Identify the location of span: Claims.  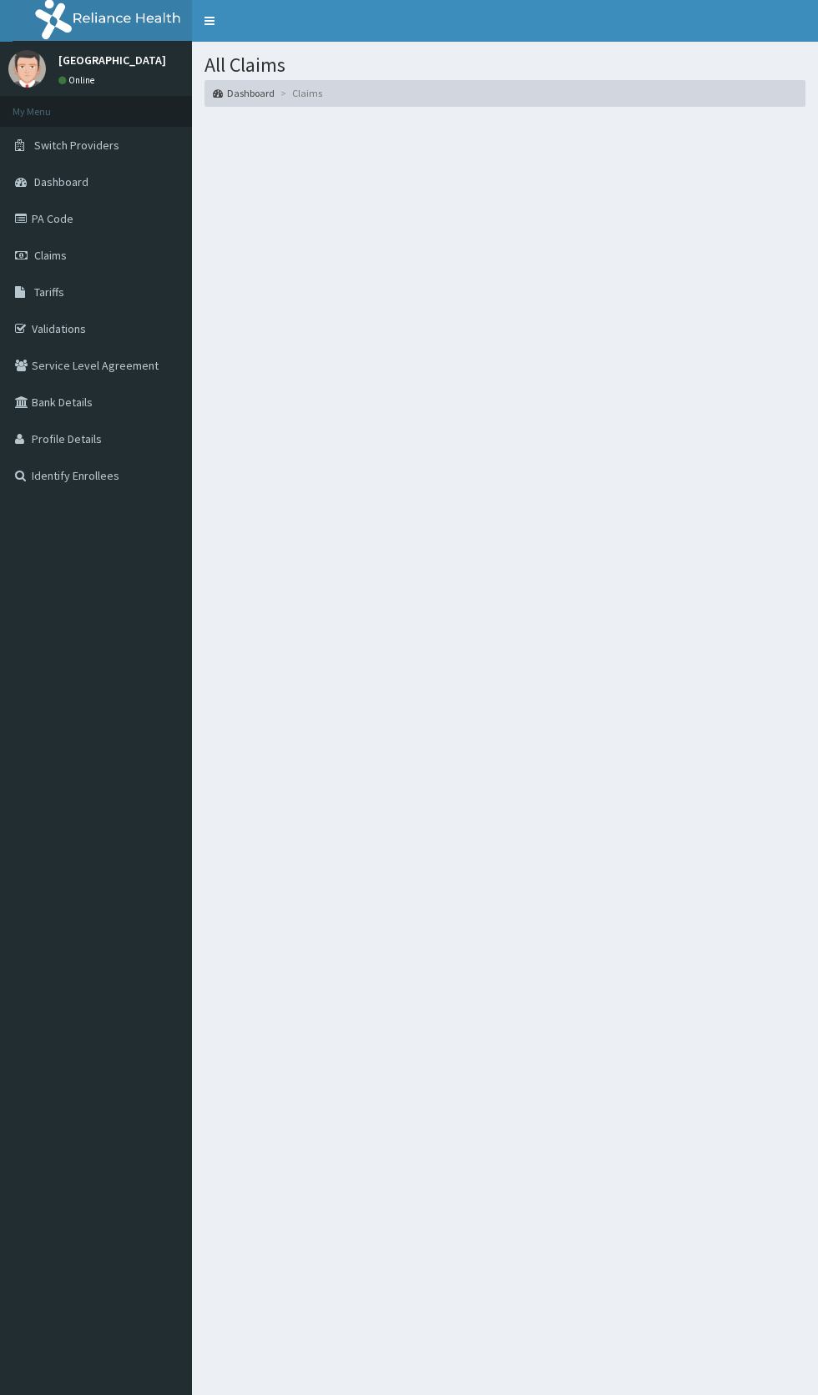
(50, 255).